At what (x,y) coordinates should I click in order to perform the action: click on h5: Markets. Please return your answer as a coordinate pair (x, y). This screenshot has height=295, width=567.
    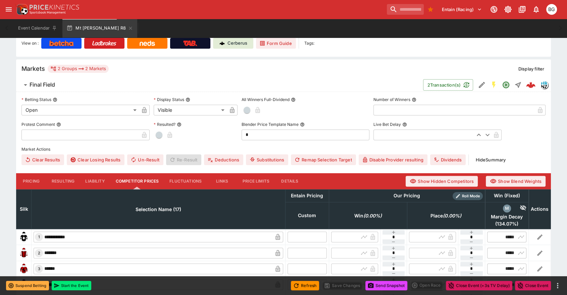
    Looking at the image, I should click on (33, 68).